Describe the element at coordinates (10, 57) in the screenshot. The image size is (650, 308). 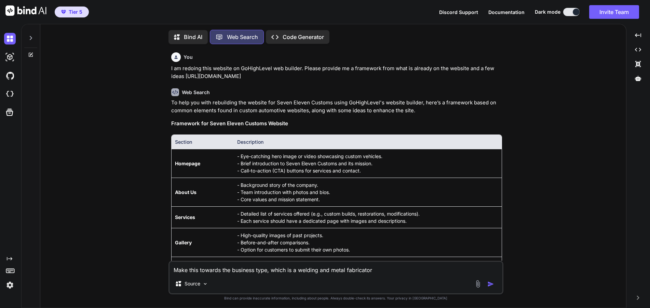
I see `img: darkAi-studio` at that location.